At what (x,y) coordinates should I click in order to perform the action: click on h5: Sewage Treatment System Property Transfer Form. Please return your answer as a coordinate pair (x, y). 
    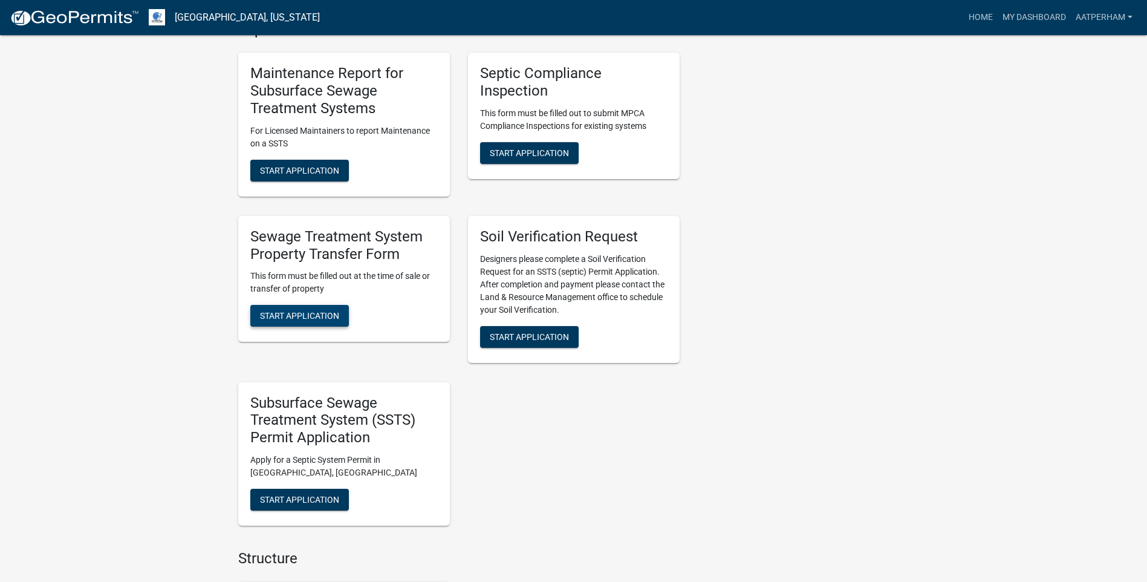
    Looking at the image, I should click on (344, 245).